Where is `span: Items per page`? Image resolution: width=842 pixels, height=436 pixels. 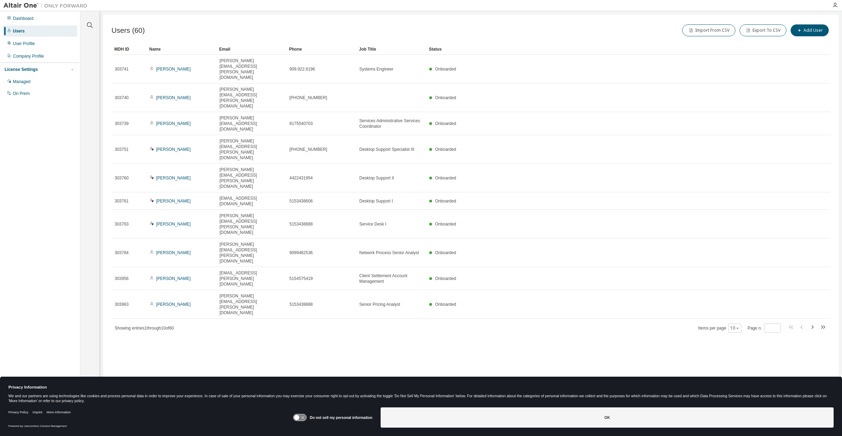 span: Items per page is located at coordinates (719, 328).